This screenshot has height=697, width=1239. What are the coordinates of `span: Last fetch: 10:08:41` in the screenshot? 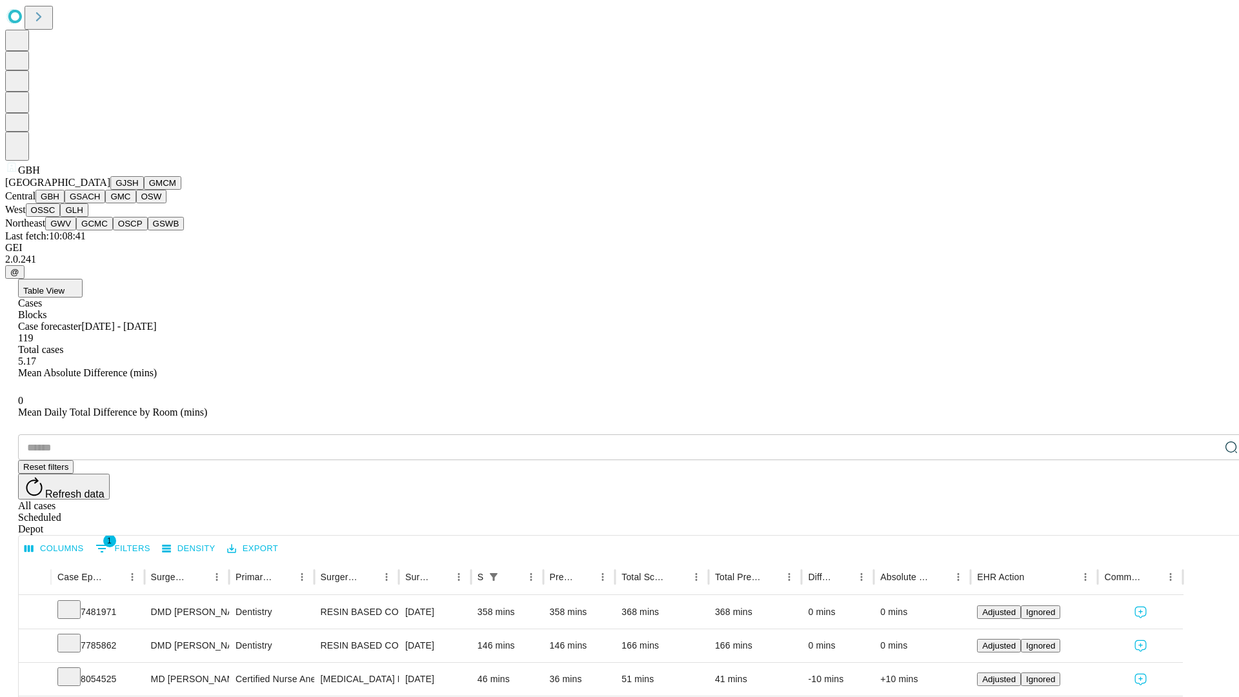 It's located at (45, 236).